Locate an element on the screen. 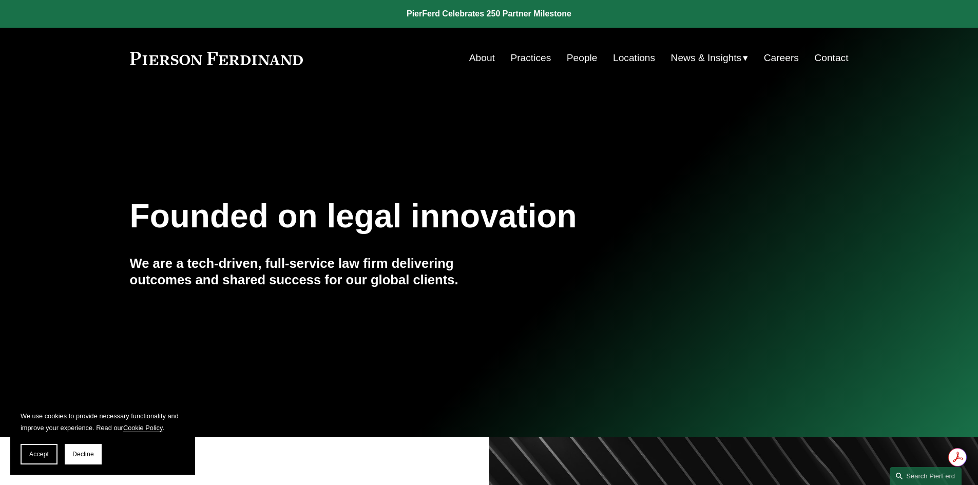 The height and width of the screenshot is (485, 978). span: Decline is located at coordinates (83, 454).